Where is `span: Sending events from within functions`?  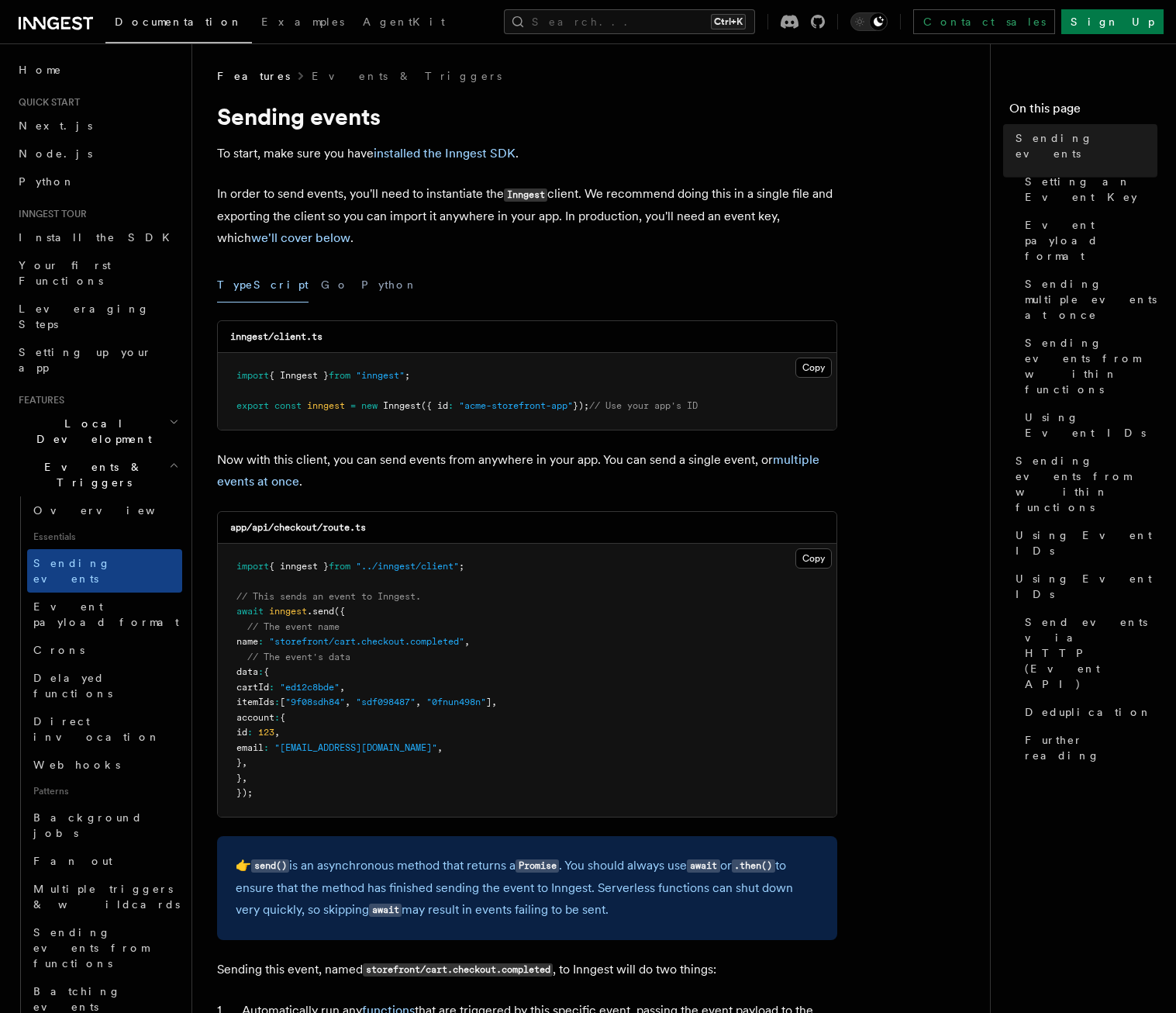
span: Sending events from within functions is located at coordinates (1086, 484).